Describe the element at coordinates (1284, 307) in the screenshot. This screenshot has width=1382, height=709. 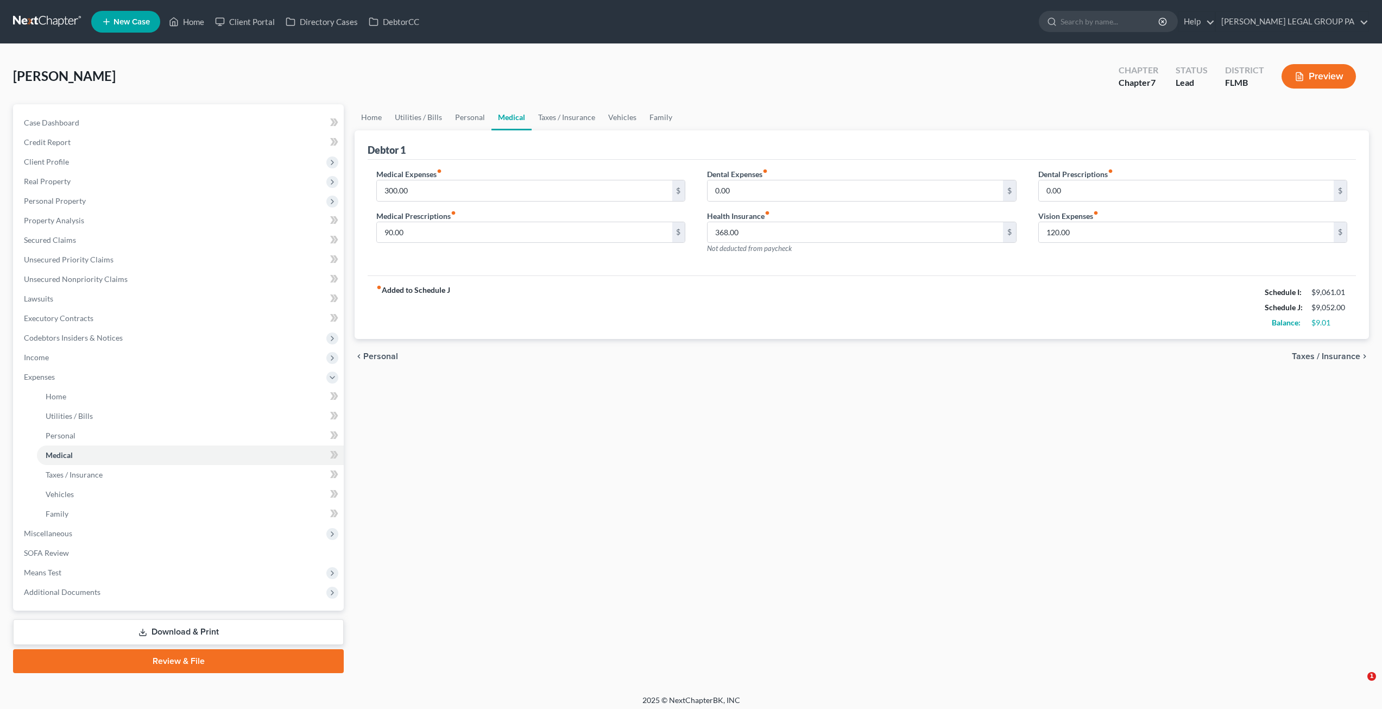
I see `strong: Schedule J:` at that location.